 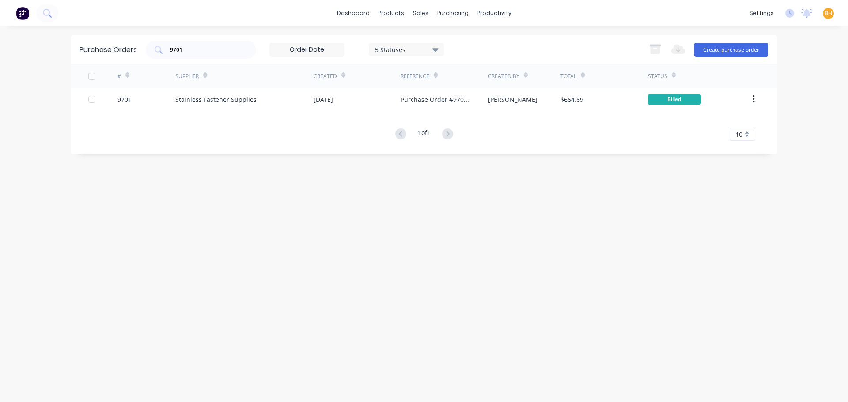 What do you see at coordinates (391, 13) in the screenshot?
I see `div: products` at bounding box center [391, 13].